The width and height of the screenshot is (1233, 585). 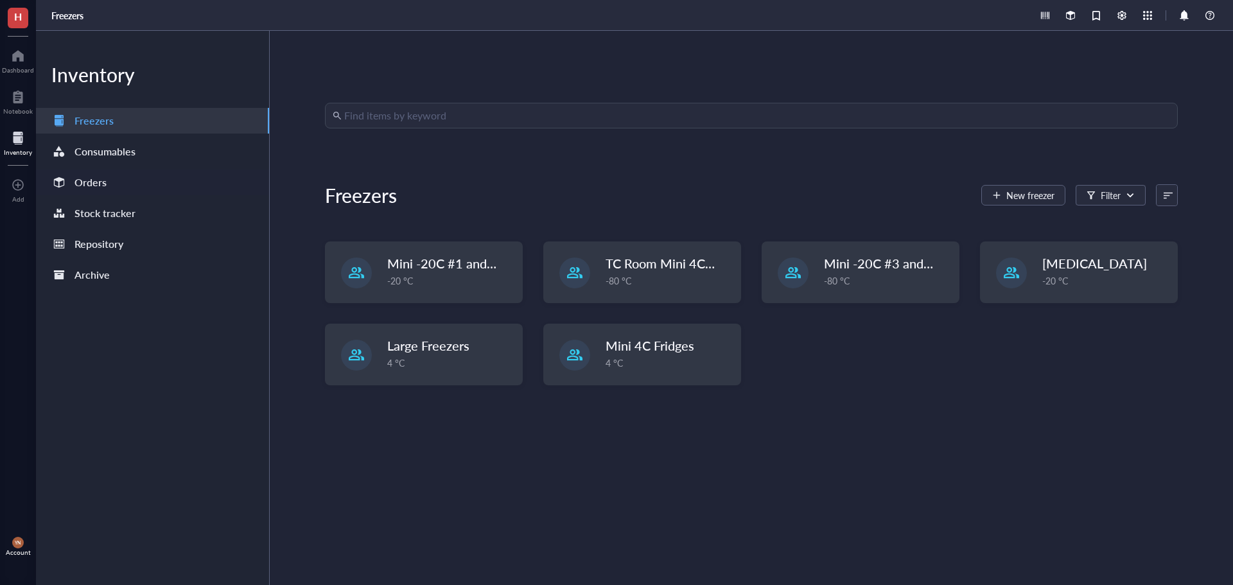 What do you see at coordinates (18, 70) in the screenshot?
I see `div: Dashboard` at bounding box center [18, 70].